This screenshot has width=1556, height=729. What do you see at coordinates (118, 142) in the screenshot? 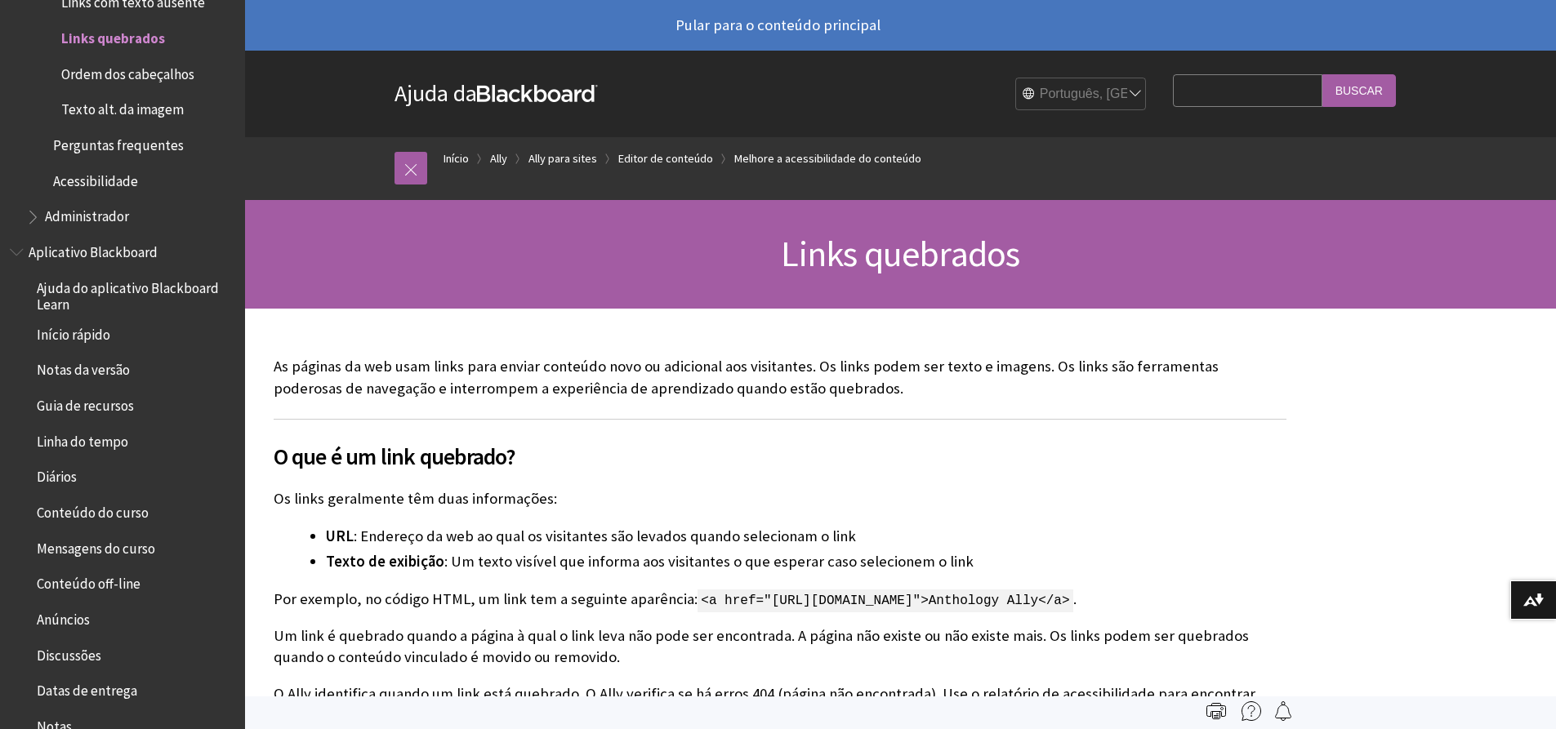
I see `span: Perguntas frequentes` at bounding box center [118, 142].